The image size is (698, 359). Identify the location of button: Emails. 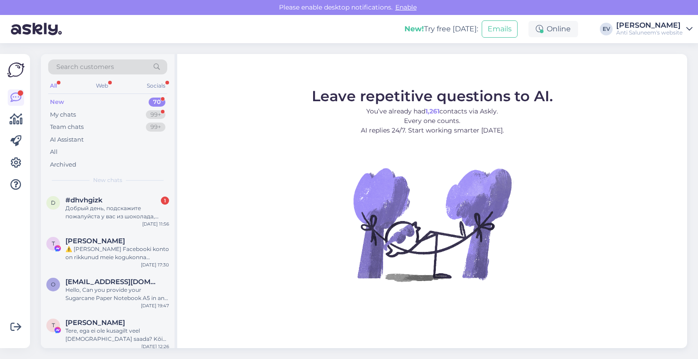
(499, 29).